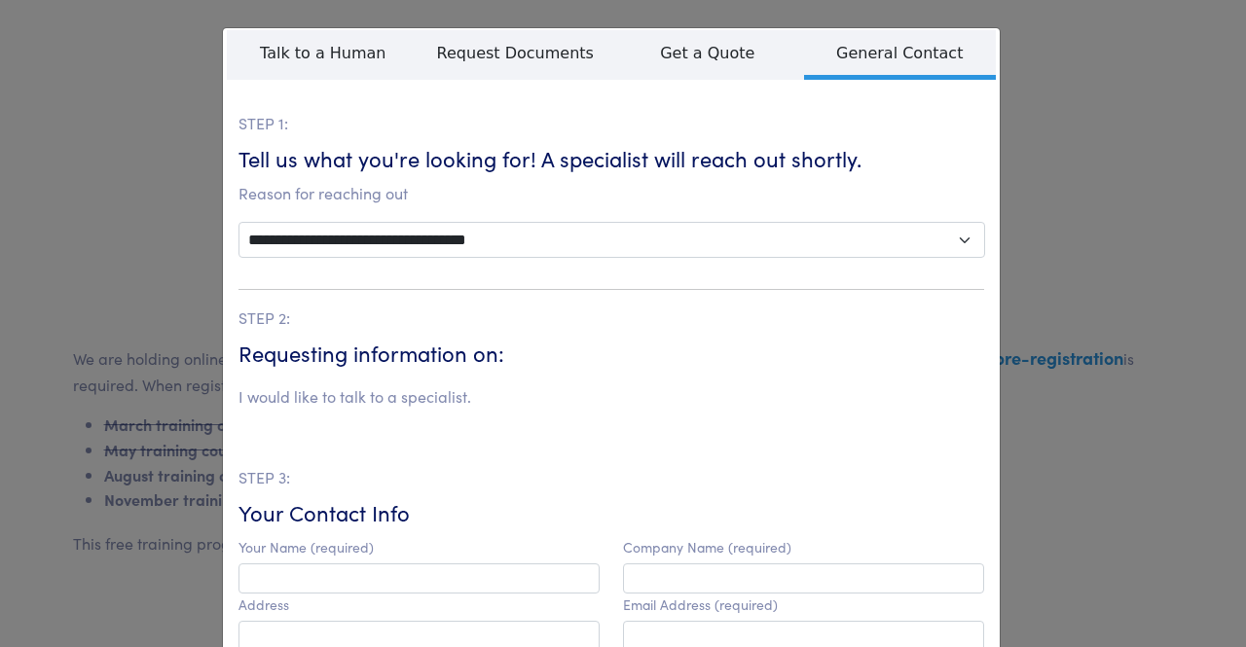 This screenshot has width=1246, height=647. What do you see at coordinates (901, 55) in the screenshot?
I see `span: General Contact` at bounding box center [901, 55].